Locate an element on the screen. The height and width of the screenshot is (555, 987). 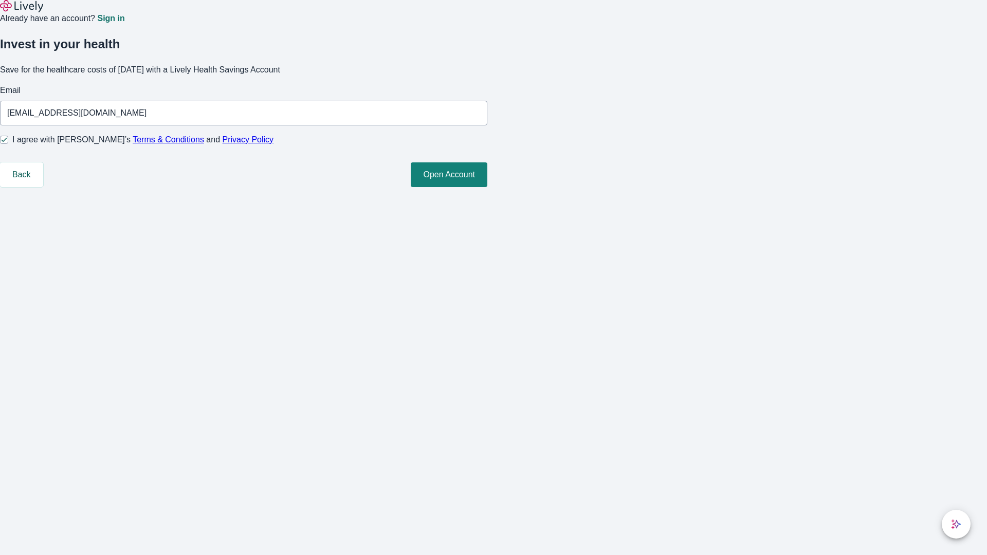
a: Terms & Conditions is located at coordinates (168, 139).